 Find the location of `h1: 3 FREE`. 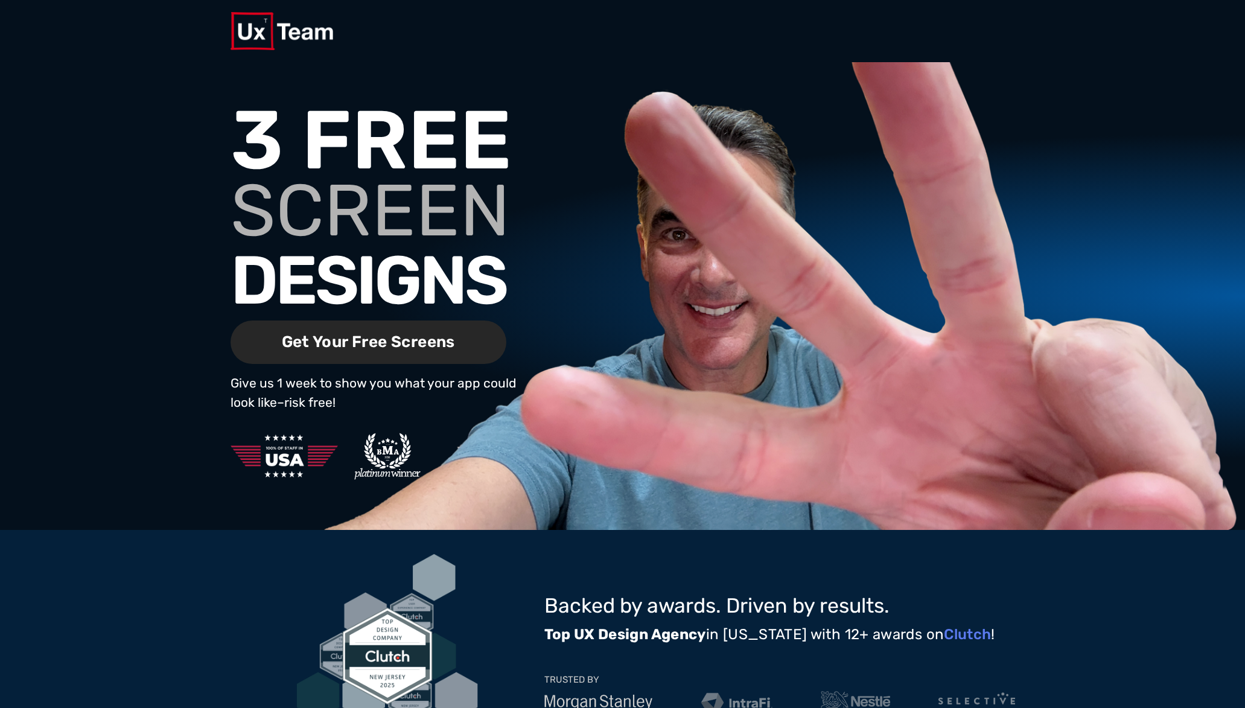

h1: 3 FREE is located at coordinates (402, 141).